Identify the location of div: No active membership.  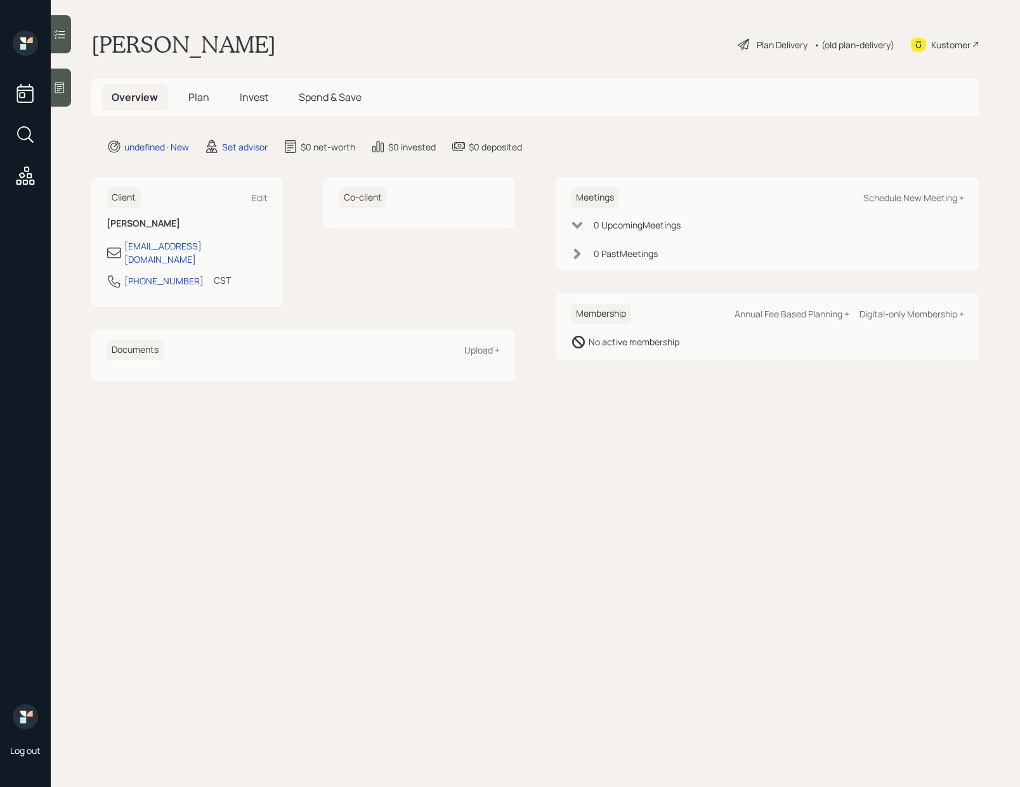
(634, 341).